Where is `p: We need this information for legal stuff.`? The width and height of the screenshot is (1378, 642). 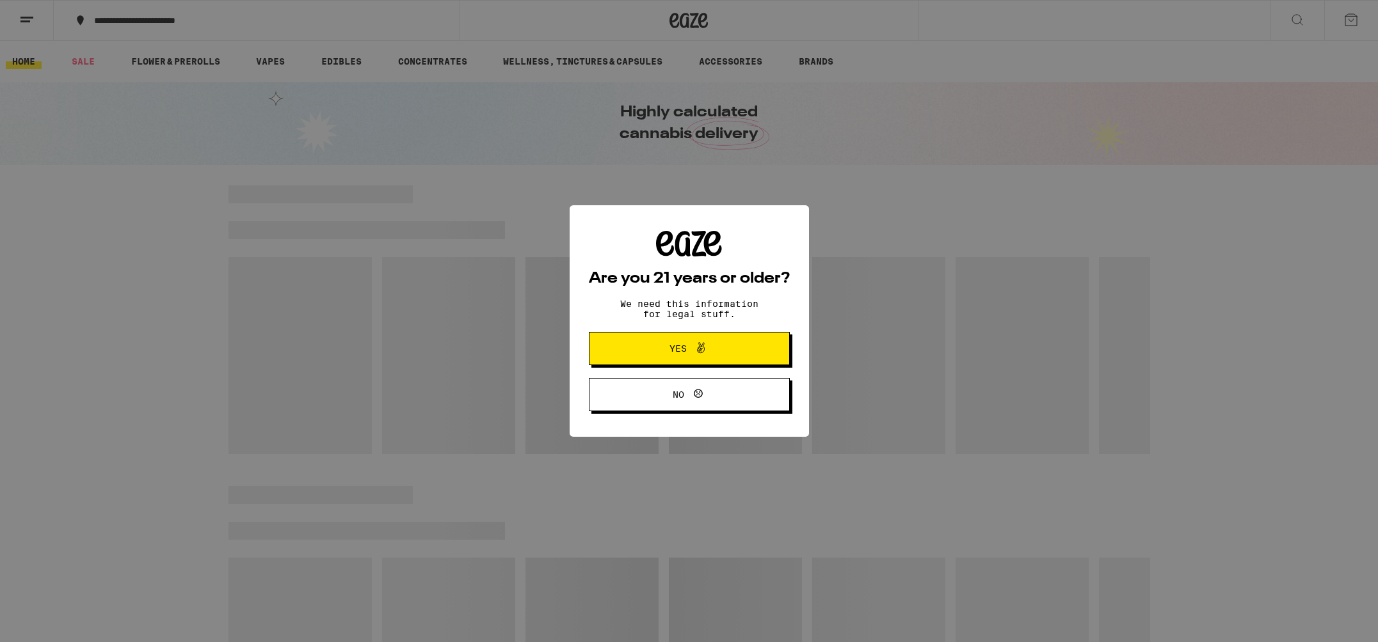
p: We need this information for legal stuff. is located at coordinates (689, 309).